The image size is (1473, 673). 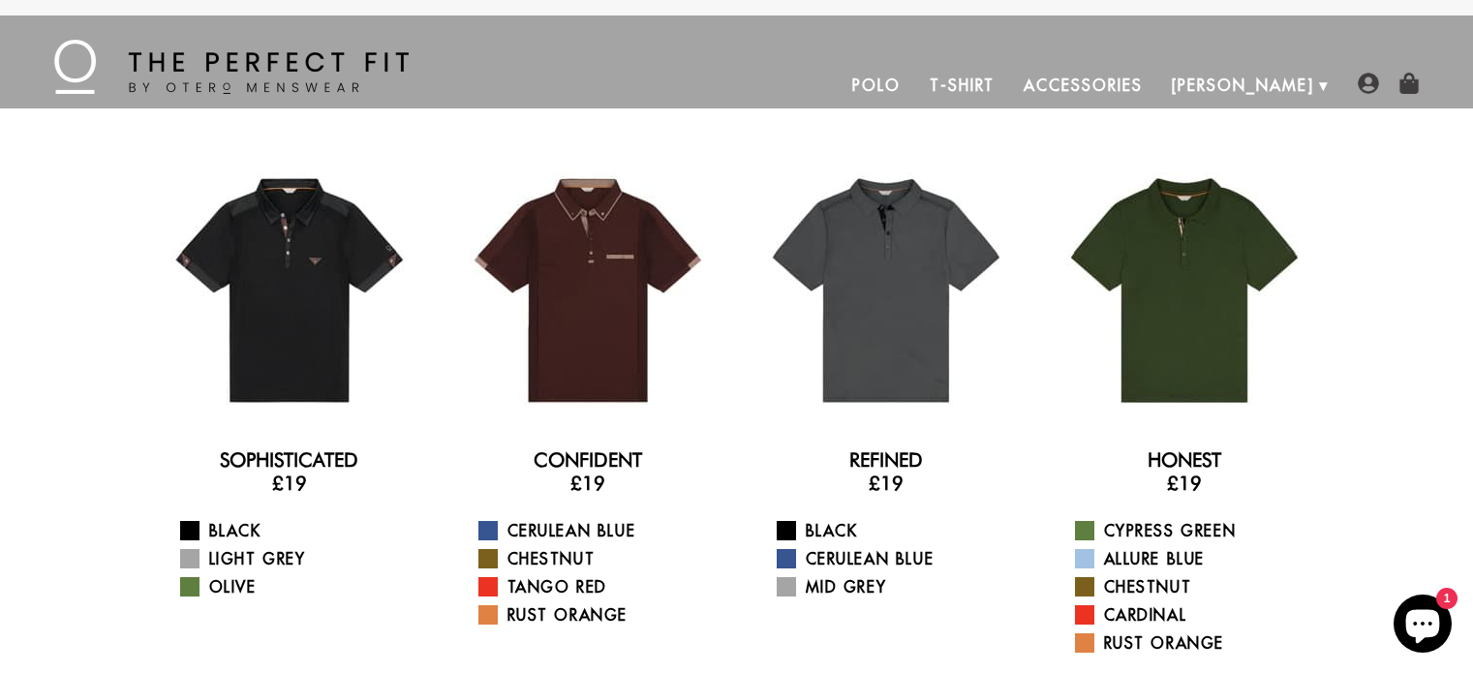 I want to click on a: Cypress Green, so click(x=1196, y=531).